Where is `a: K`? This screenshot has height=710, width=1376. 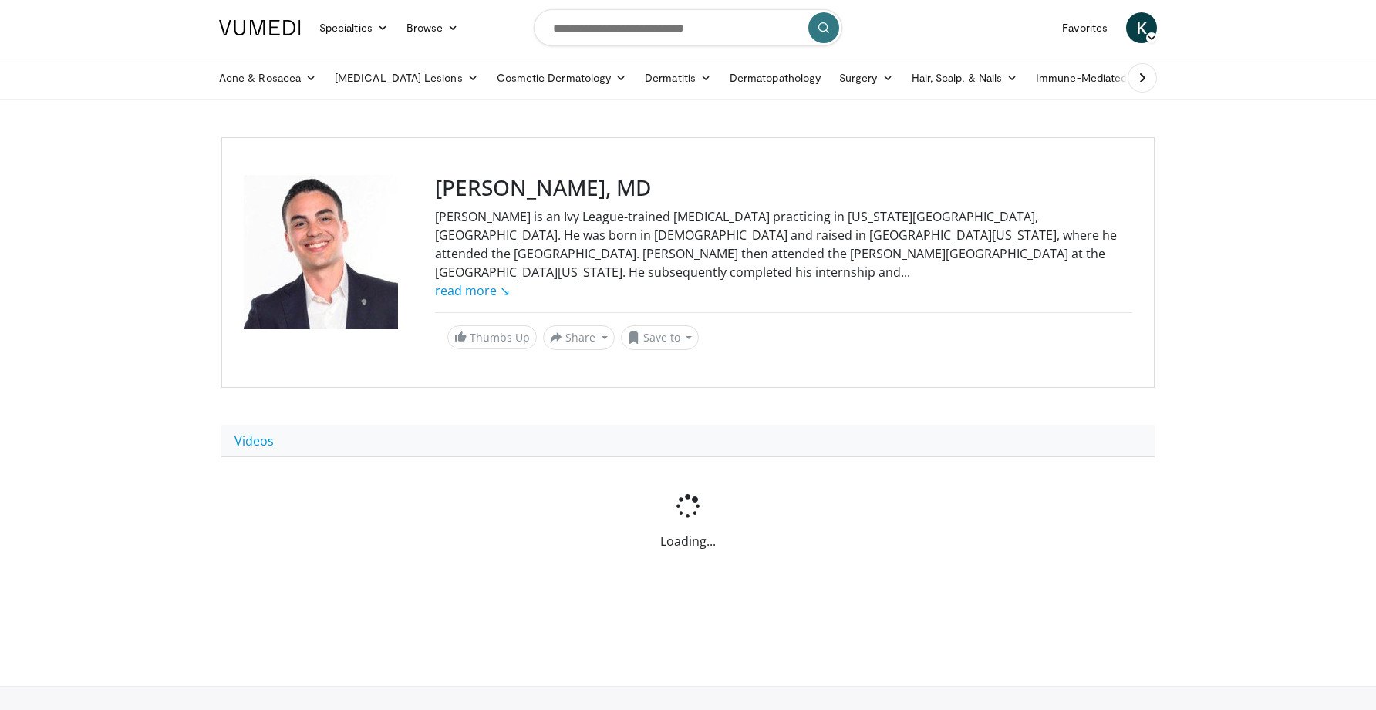 a: K is located at coordinates (1141, 28).